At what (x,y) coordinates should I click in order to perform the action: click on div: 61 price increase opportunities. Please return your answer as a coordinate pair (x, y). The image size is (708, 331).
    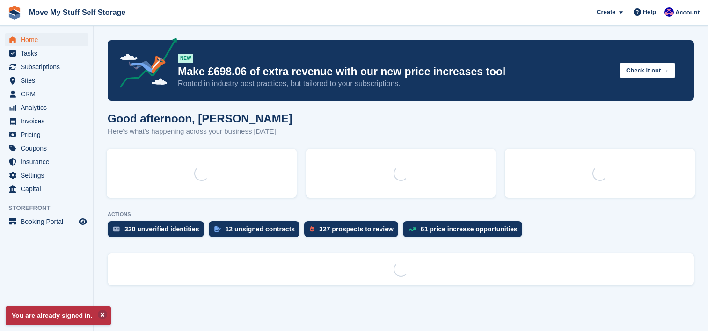
    Looking at the image, I should click on (469, 229).